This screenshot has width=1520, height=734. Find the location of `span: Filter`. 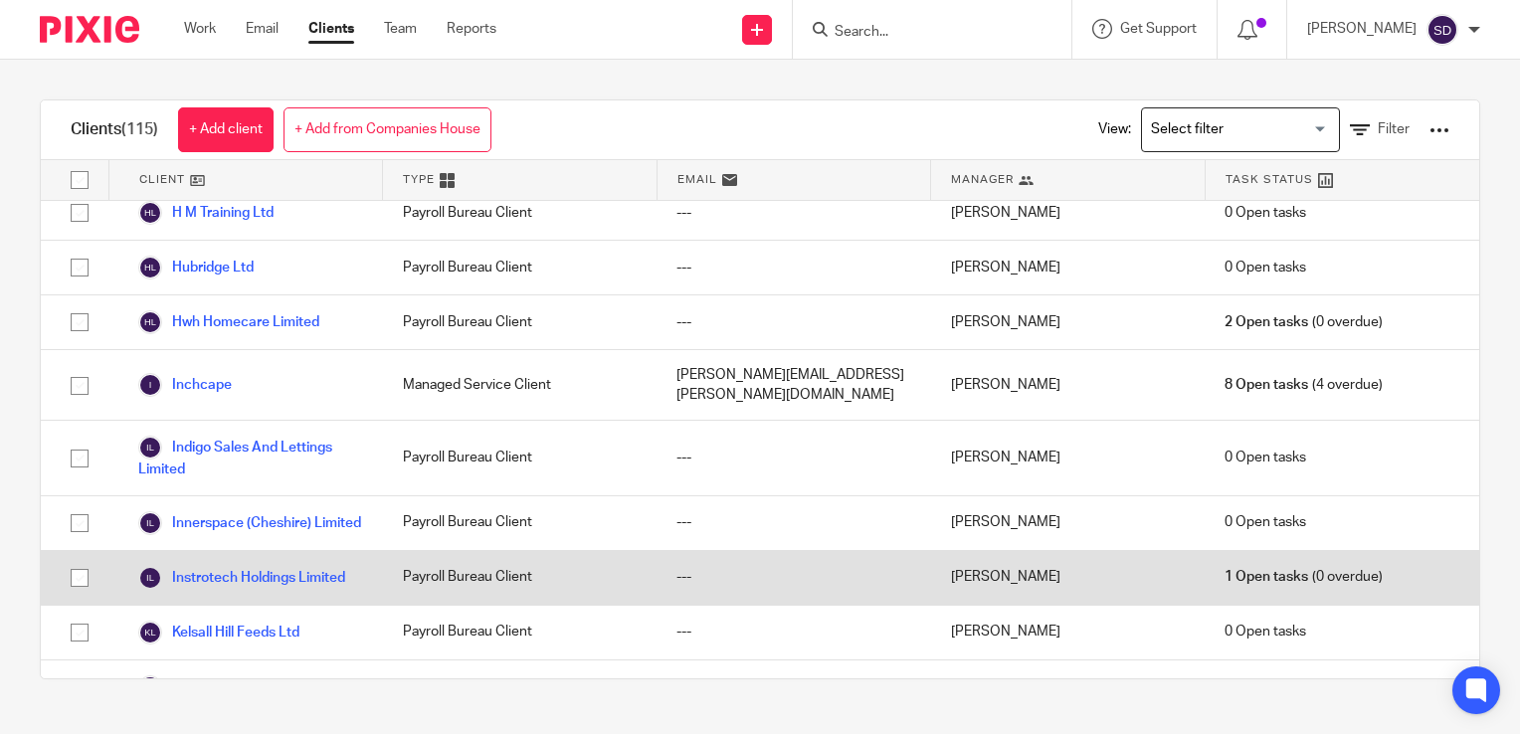

span: Filter is located at coordinates (1393, 129).